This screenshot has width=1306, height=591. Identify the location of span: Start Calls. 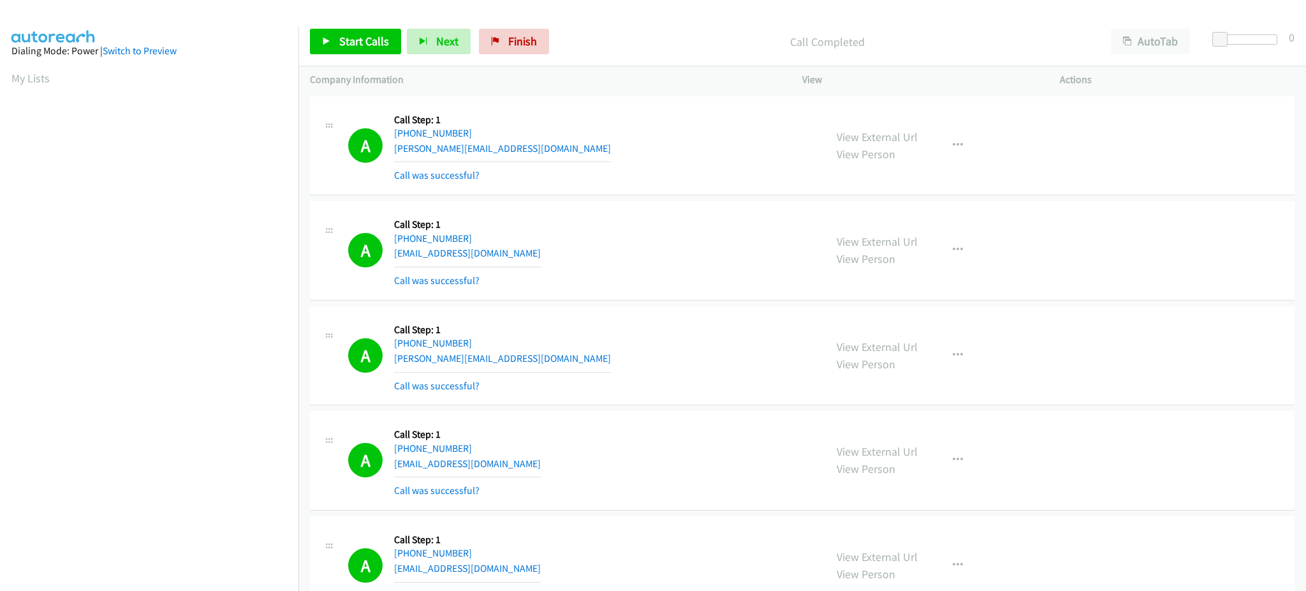
(364, 41).